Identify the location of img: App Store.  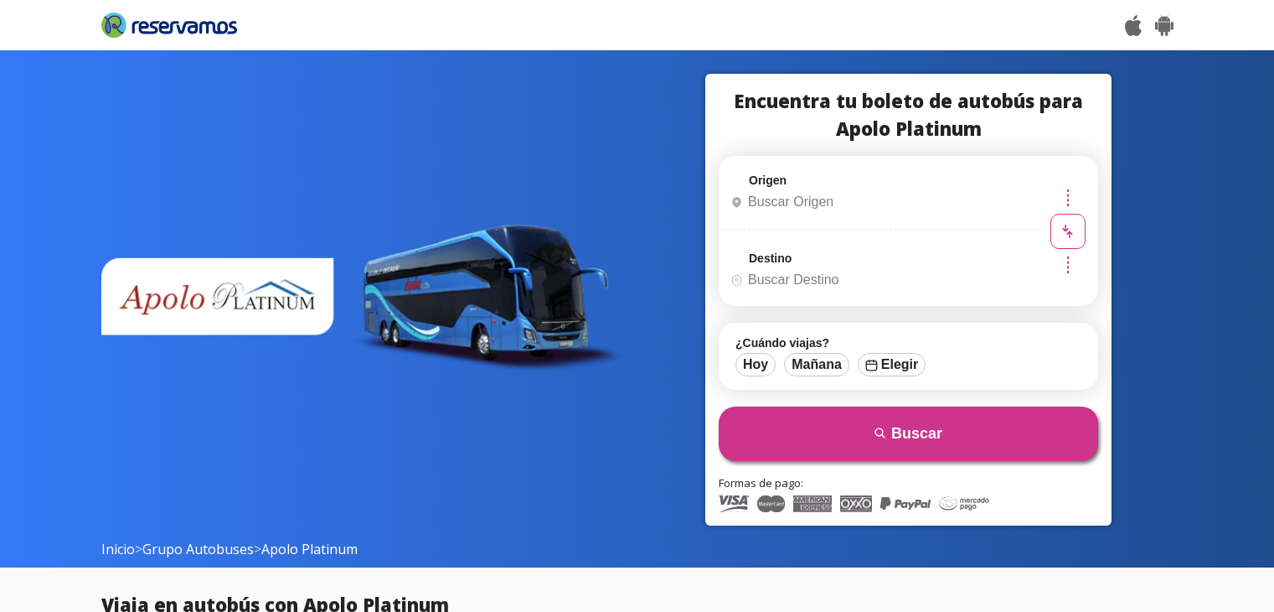
(1134, 25).